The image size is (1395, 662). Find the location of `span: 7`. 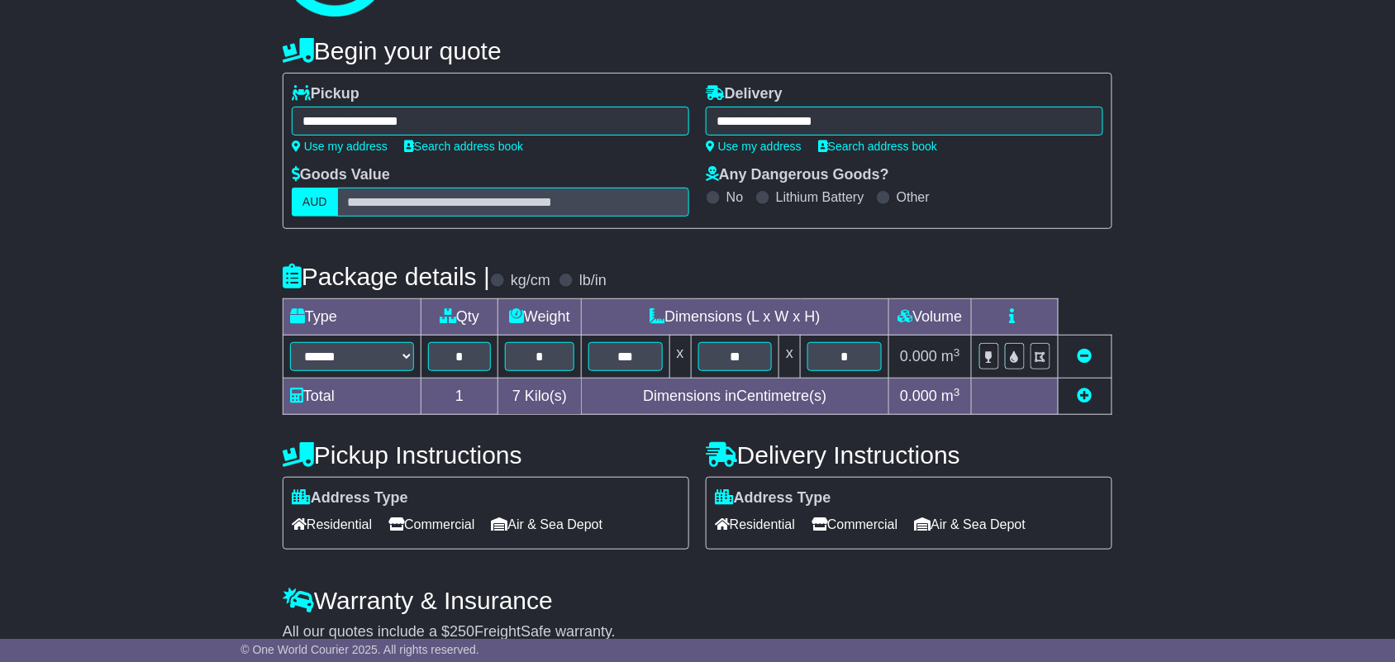

span: 7 is located at coordinates (517, 396).